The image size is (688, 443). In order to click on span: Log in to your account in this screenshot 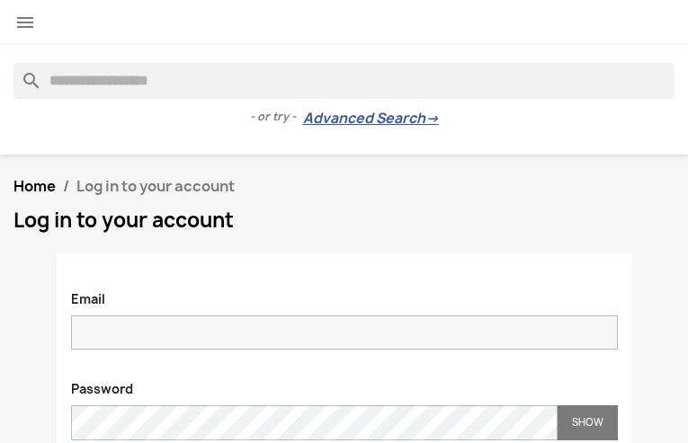, I will do `click(156, 186)`.